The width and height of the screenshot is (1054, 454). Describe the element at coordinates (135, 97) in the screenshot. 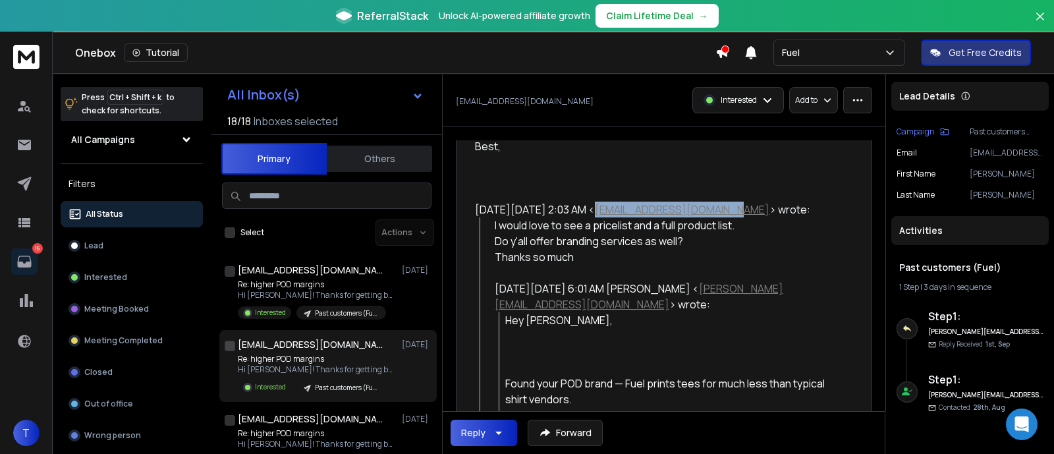

I see `span: Ctrl + Shift + k` at that location.